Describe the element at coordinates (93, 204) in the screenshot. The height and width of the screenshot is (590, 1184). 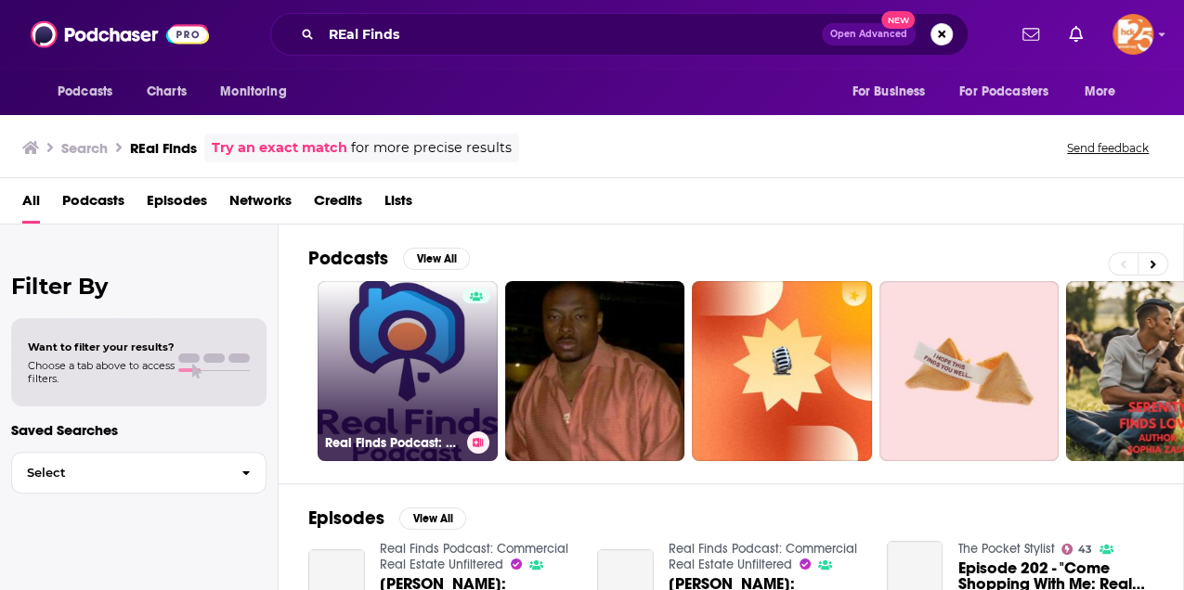
I see `a: Podcasts` at that location.